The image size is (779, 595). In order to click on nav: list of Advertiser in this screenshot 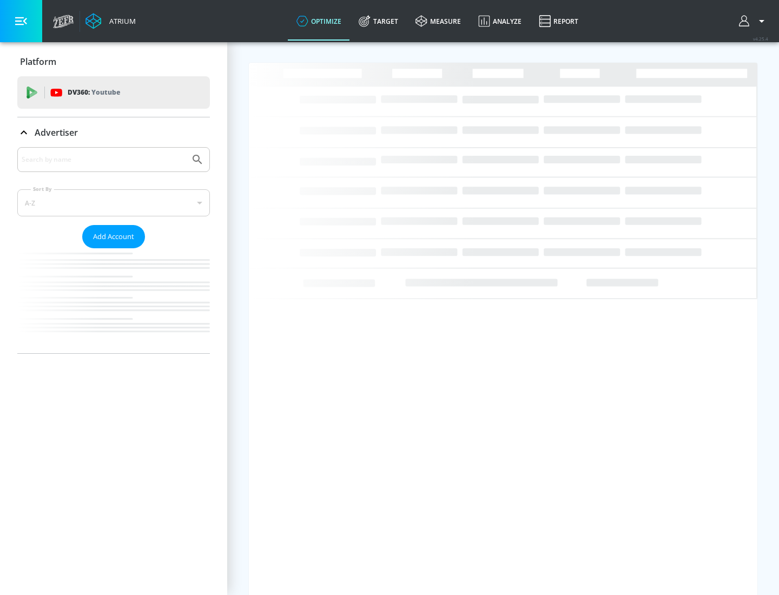, I will do `click(114, 301)`.